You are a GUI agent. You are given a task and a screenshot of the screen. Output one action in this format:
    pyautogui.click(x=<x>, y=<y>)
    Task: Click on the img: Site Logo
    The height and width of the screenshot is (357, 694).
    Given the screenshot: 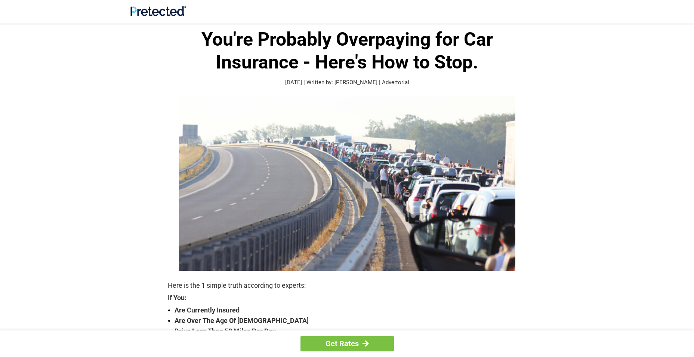 What is the action you would take?
    pyautogui.click(x=158, y=11)
    